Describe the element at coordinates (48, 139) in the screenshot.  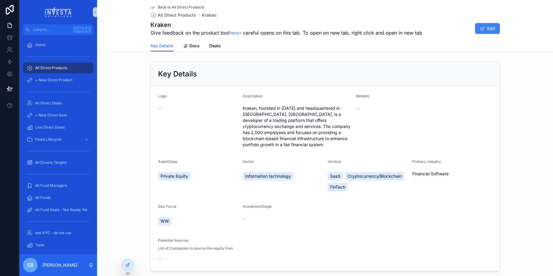
I see `span: Deals Lifecycle` at that location.